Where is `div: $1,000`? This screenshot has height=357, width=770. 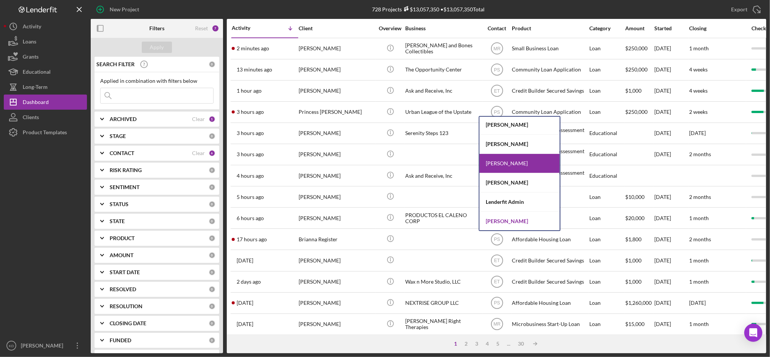 div: $1,000 is located at coordinates (639, 91).